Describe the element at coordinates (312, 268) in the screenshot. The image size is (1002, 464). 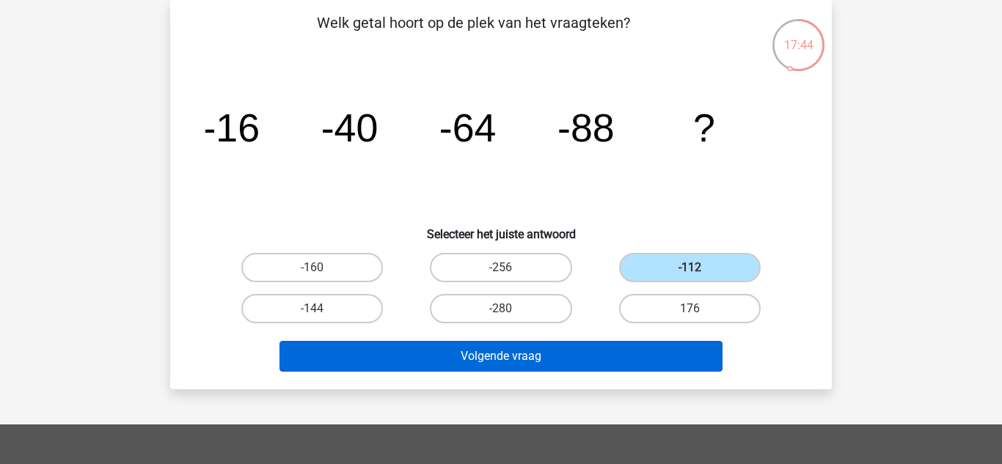
I see `label: -160` at that location.